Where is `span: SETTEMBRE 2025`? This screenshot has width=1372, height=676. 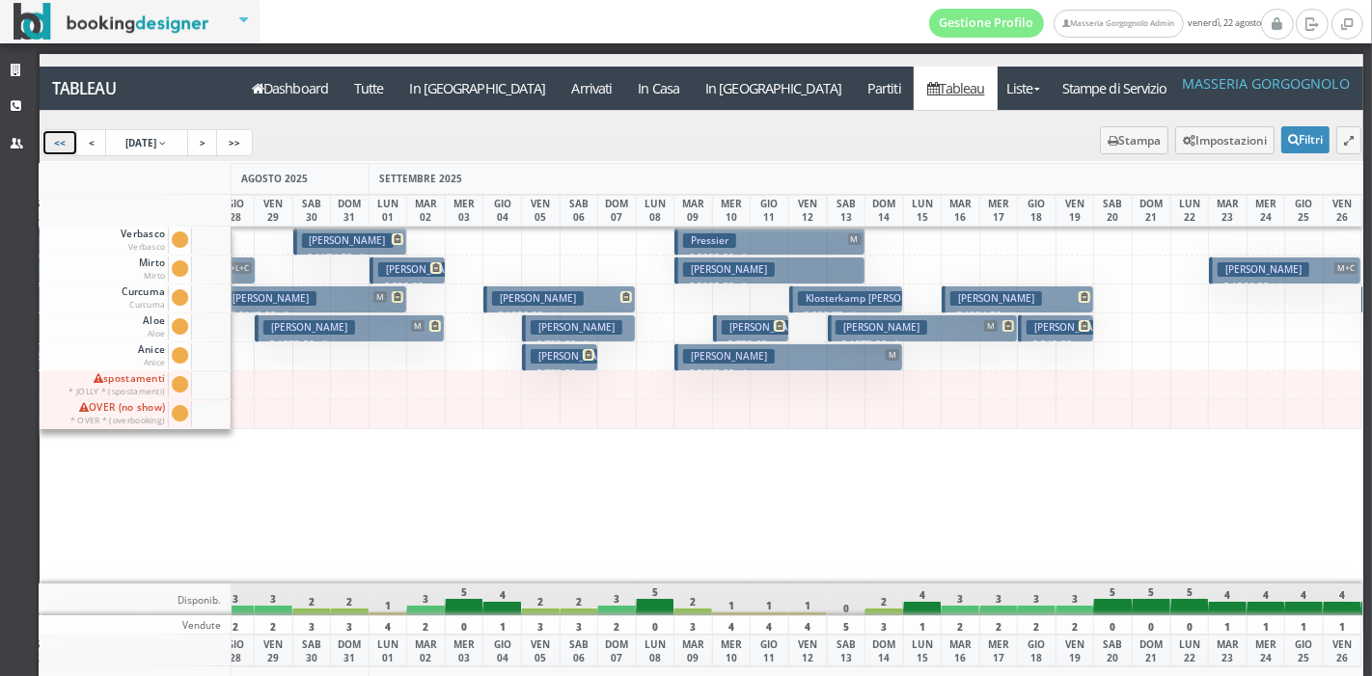
span: SETTEMBRE 2025 is located at coordinates (421, 178).